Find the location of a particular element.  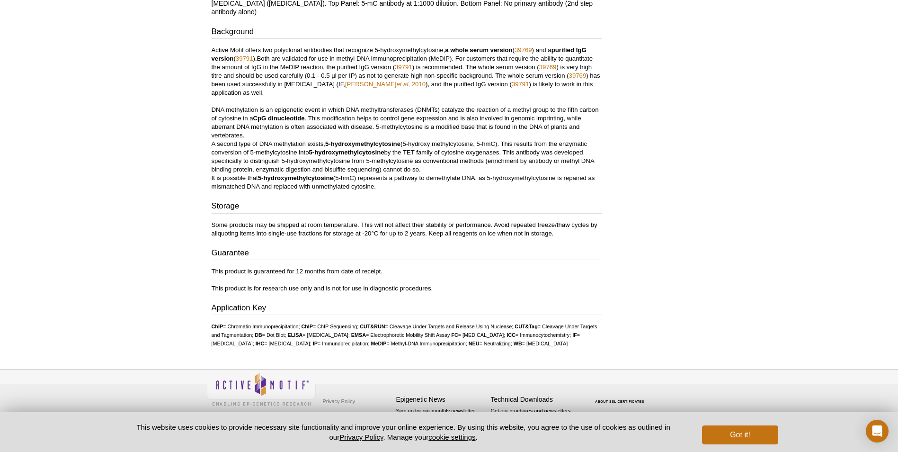

i: et al is located at coordinates (402, 84).